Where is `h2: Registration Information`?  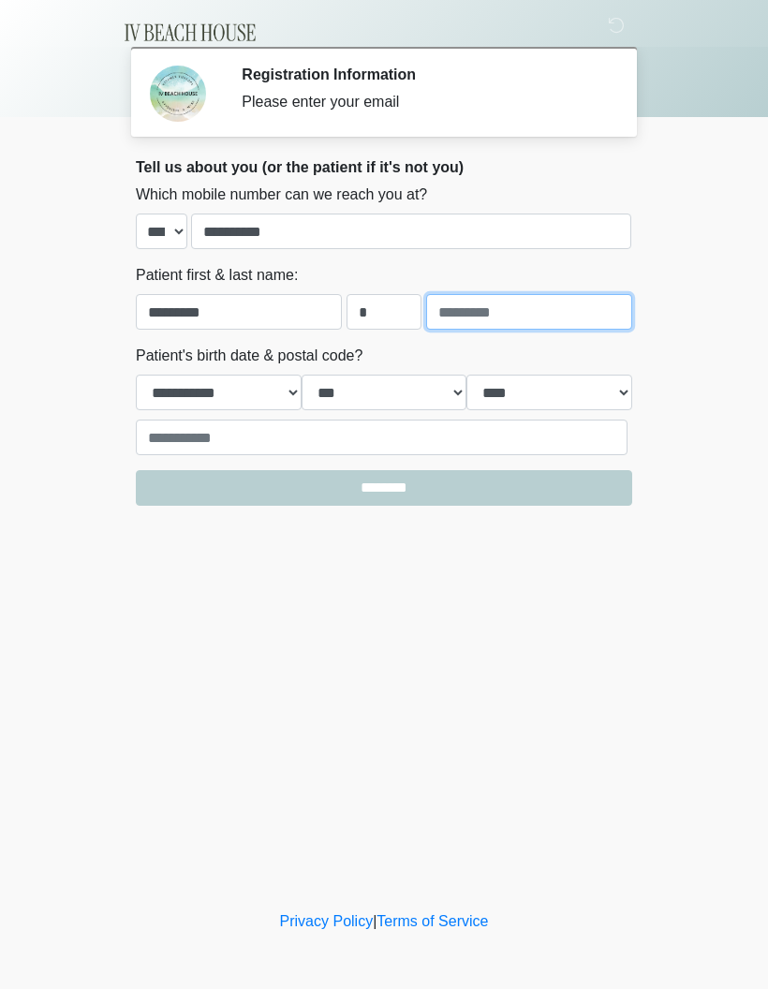
h2: Registration Information is located at coordinates (422, 74).